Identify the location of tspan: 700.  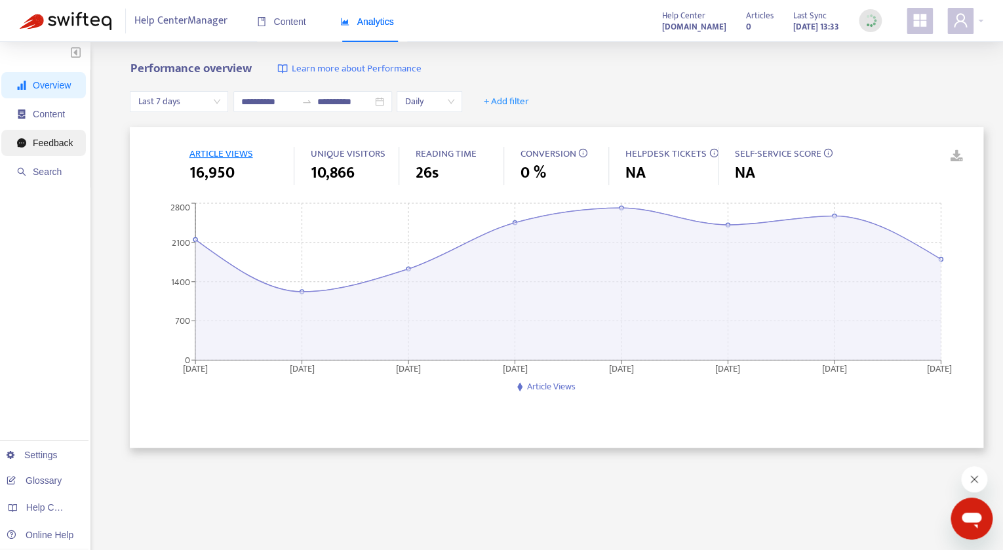
(182, 321).